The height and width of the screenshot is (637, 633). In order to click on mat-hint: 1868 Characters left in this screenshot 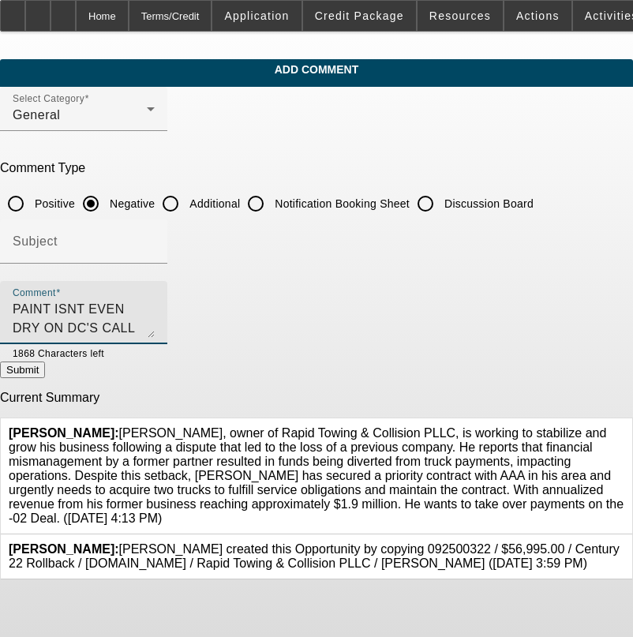, I will do `click(58, 353)`.